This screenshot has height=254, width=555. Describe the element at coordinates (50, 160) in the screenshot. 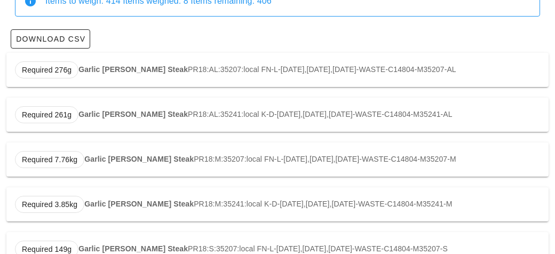

I see `span: Required 7.76kg` at that location.